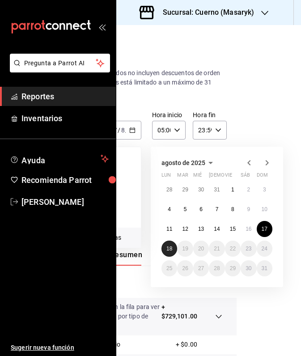 The height and width of the screenshot is (356, 301). What do you see at coordinates (248, 249) in the screenshot?
I see `button: 23 de agosto de 2025` at bounding box center [248, 249].